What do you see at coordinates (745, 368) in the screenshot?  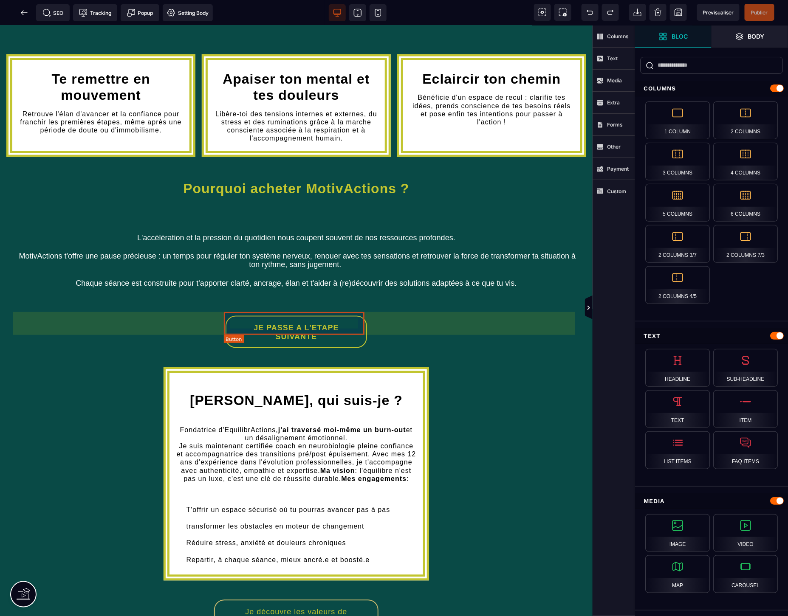 I see `div: Sub-Headline` at bounding box center [745, 368].